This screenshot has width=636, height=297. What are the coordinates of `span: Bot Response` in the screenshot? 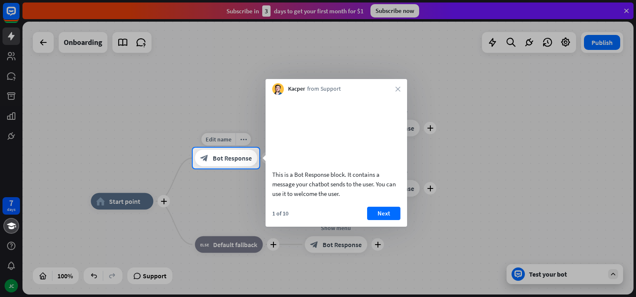 It's located at (232, 158).